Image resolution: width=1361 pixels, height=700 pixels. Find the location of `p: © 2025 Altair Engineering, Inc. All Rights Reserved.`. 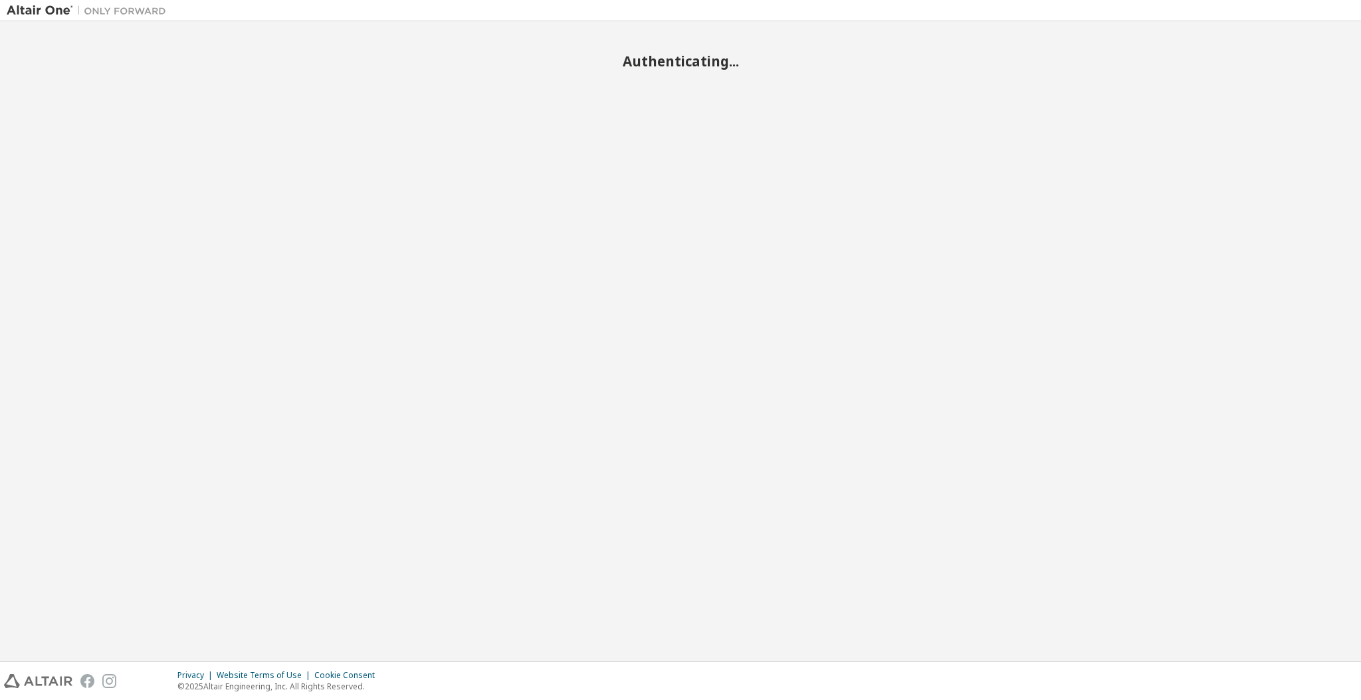

p: © 2025 Altair Engineering, Inc. All Rights Reserved. is located at coordinates (280, 686).